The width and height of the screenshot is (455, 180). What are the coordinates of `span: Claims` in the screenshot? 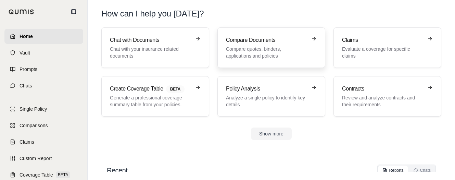 It's located at (27, 142).